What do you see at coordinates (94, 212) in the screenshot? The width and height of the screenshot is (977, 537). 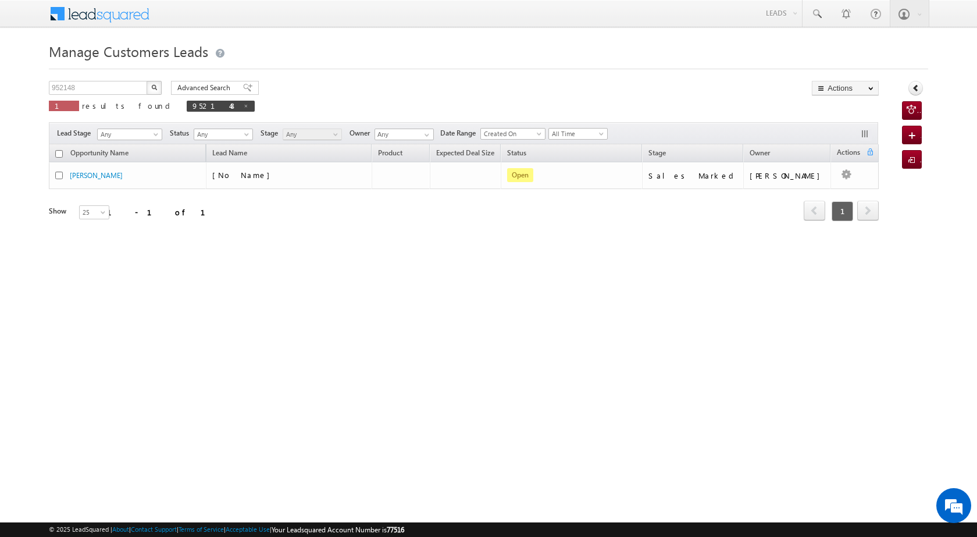 I see `a: 25` at bounding box center [94, 212].